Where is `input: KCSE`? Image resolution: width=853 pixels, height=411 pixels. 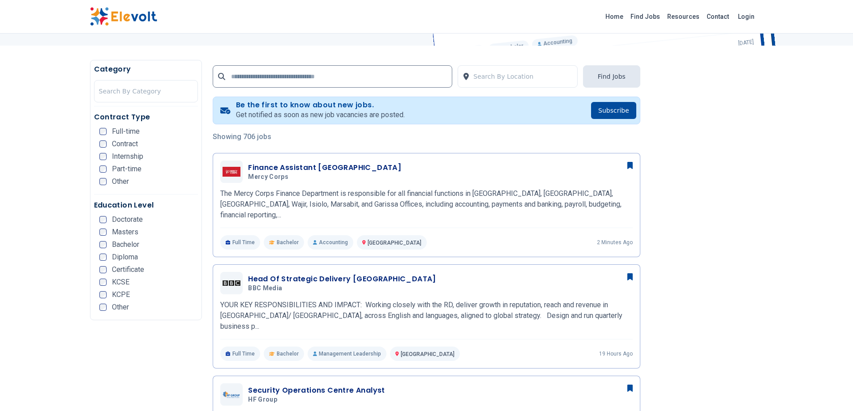
input: KCSE is located at coordinates (103, 282).